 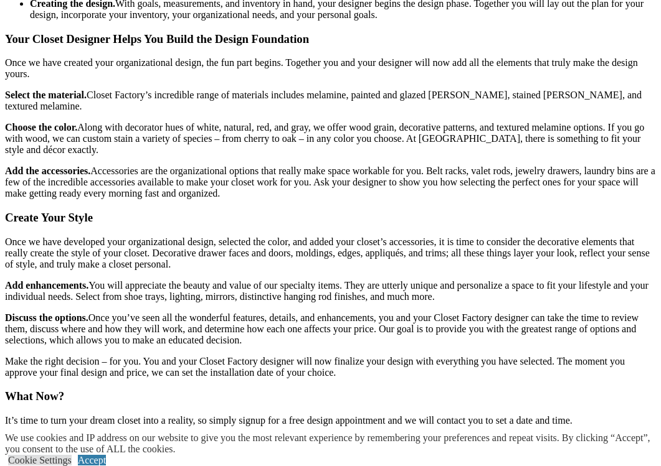 What do you see at coordinates (330, 68) in the screenshot?
I see `p: Once we have created your organizational design, the fun part begins. Together you and your desig...` at bounding box center [330, 68].